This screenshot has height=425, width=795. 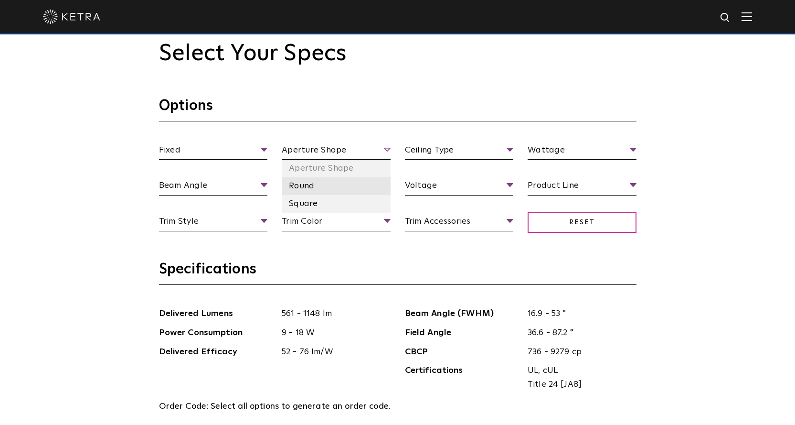 I want to click on span: Ceiling Type, so click(x=460, y=151).